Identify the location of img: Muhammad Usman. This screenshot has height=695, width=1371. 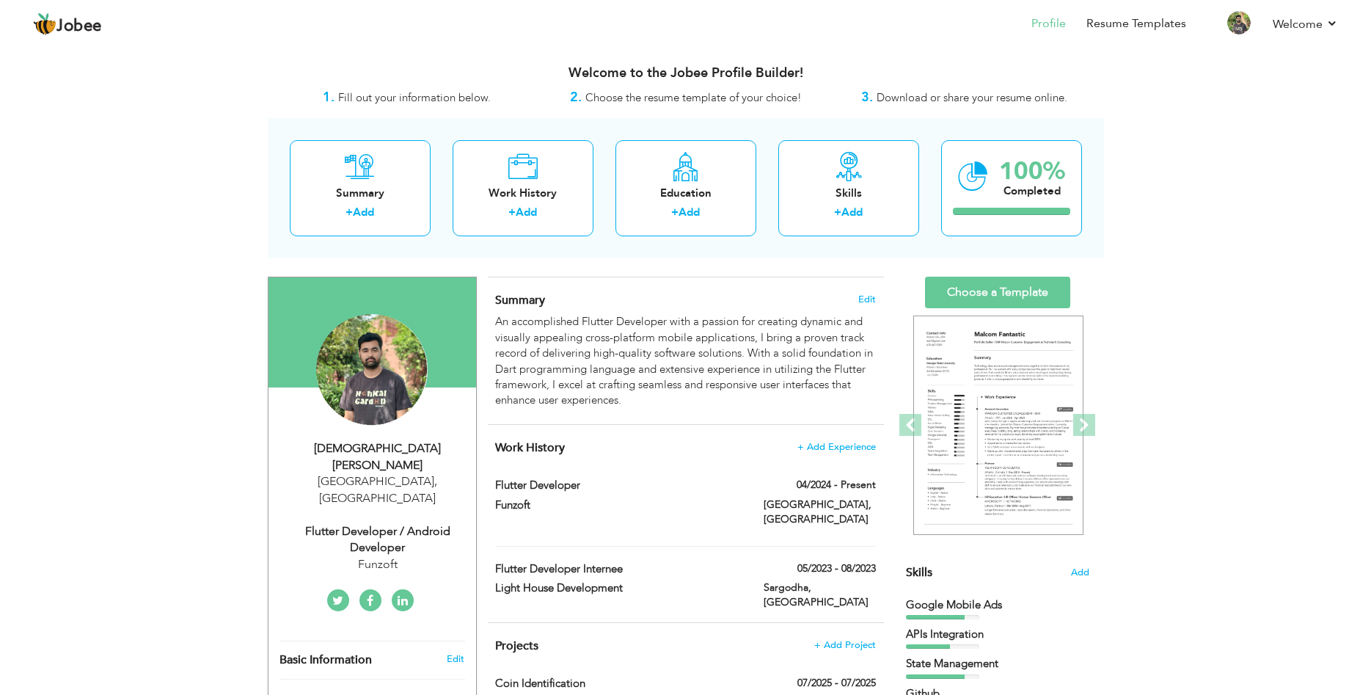
(372, 370).